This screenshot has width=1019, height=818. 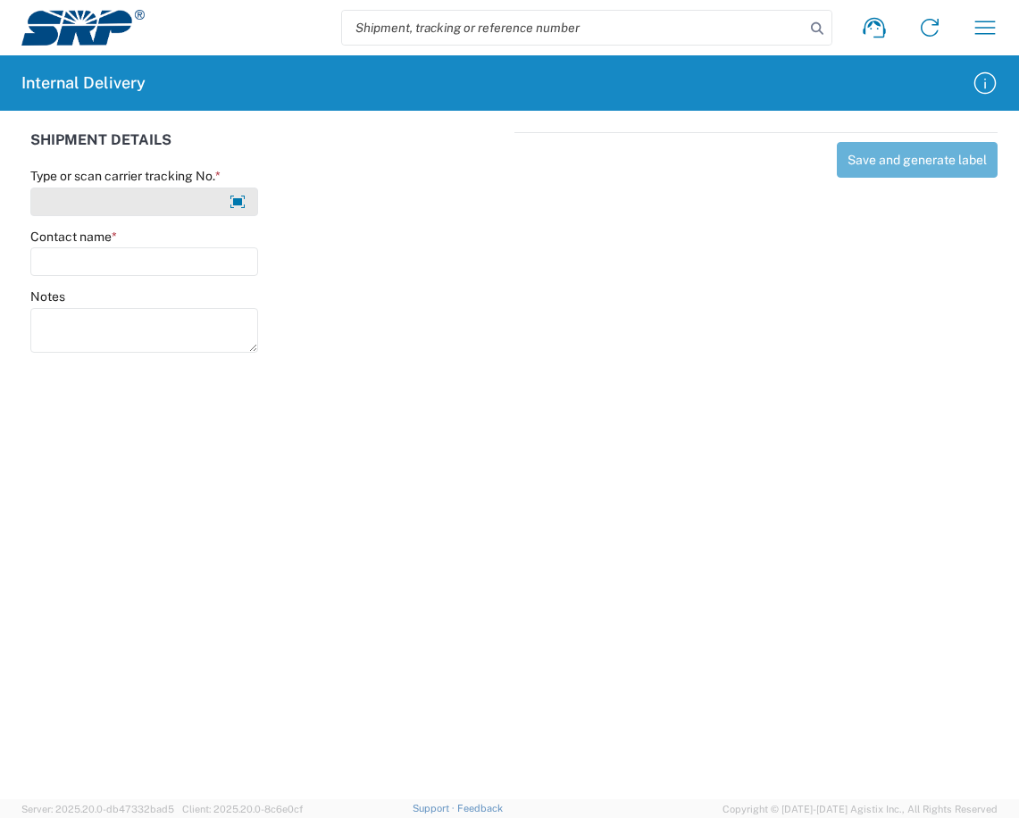 What do you see at coordinates (73, 237) in the screenshot?
I see `label: Contact name` at bounding box center [73, 237].